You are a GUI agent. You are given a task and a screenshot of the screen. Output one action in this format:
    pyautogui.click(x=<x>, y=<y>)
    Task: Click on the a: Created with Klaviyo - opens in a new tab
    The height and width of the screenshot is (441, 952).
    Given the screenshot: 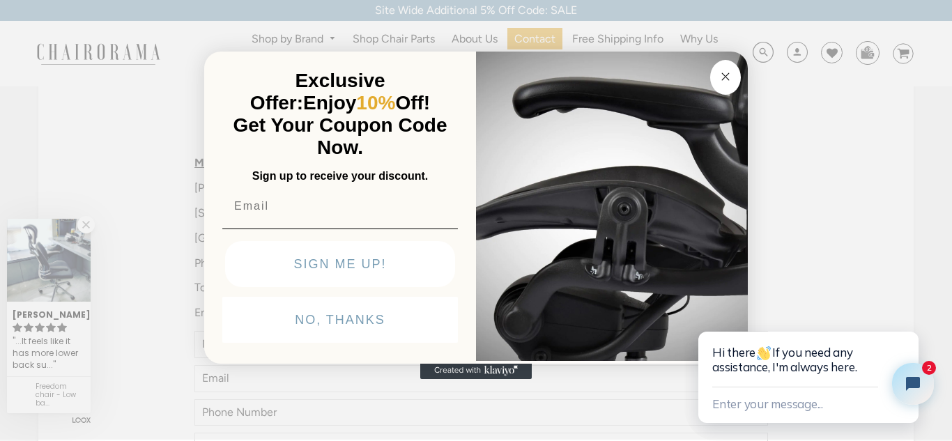 What is the action you would take?
    pyautogui.click(x=476, y=371)
    